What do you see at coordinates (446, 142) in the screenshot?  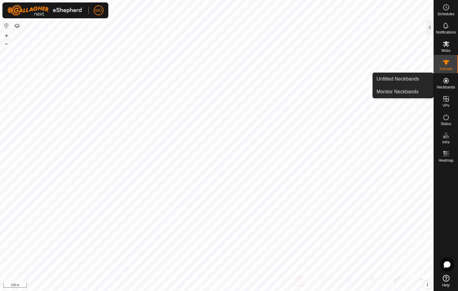 I see `span: Infra` at bounding box center [446, 142].